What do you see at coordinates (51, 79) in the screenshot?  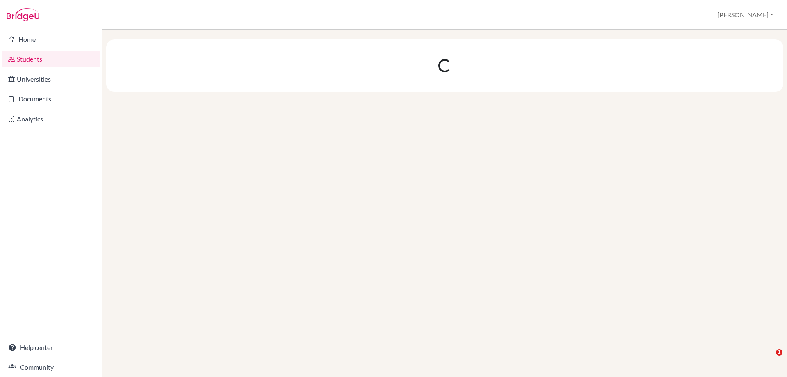 I see `a: Universities` at bounding box center [51, 79].